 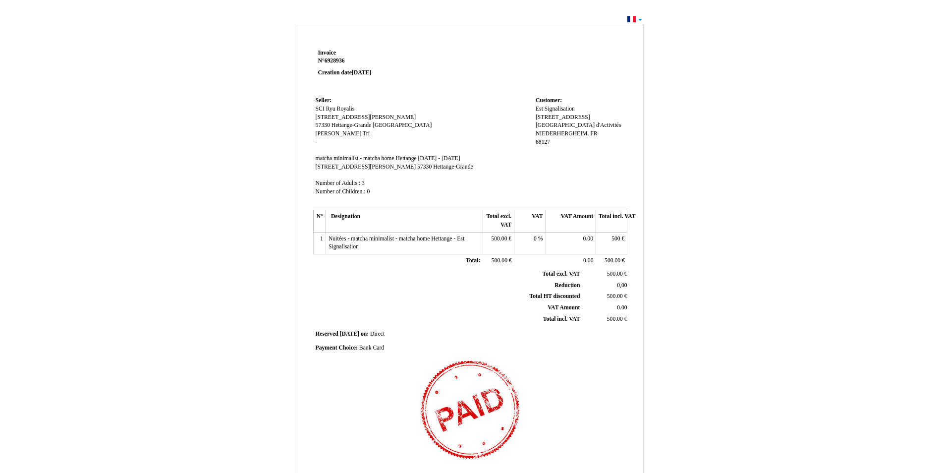 What do you see at coordinates (530, 221) in the screenshot?
I see `th: VAT` at bounding box center [530, 221].